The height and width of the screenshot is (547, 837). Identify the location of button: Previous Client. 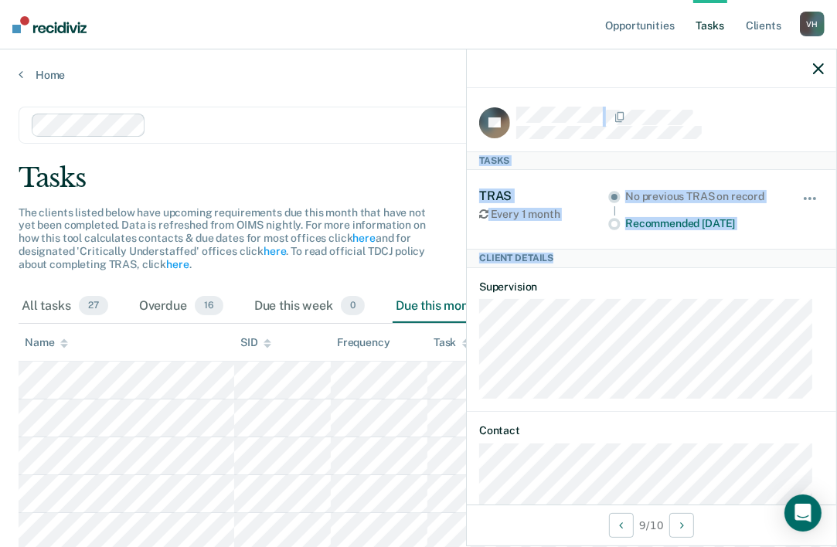
(622, 526).